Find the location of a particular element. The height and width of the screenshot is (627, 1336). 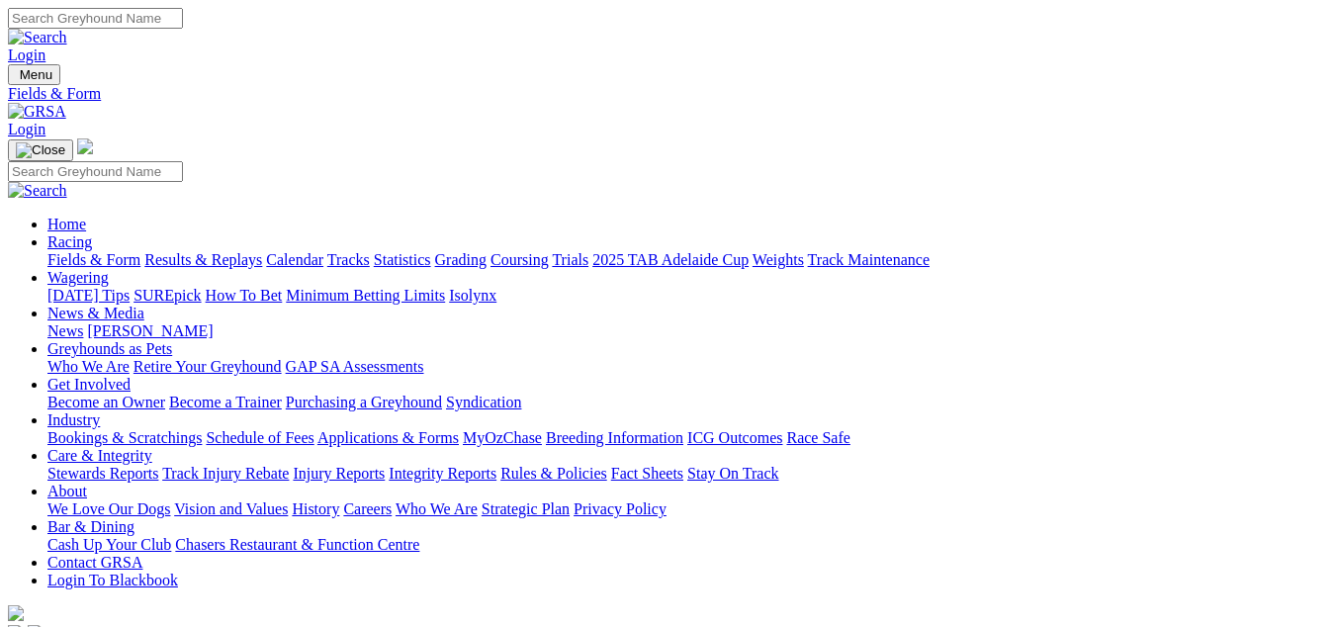

a: How To Bet is located at coordinates (244, 295).